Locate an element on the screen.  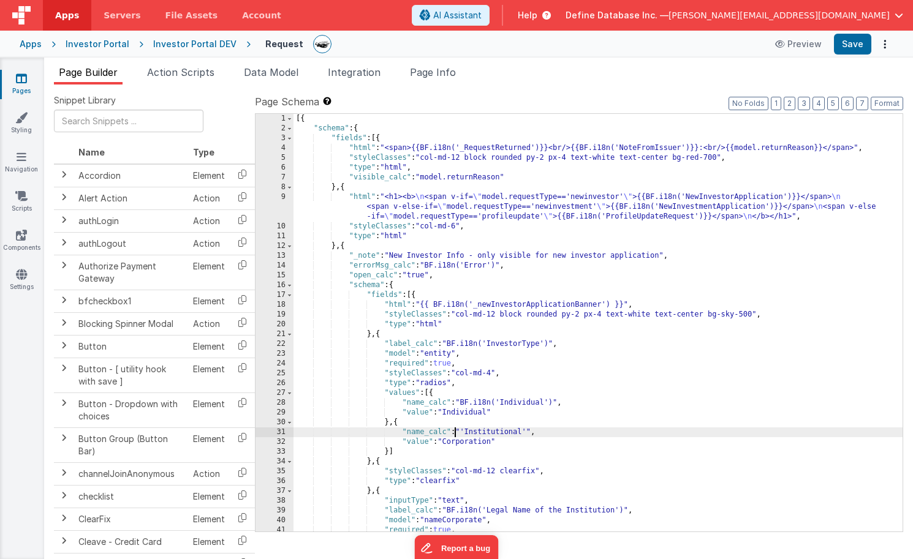
td: authLogout is located at coordinates (130, 243).